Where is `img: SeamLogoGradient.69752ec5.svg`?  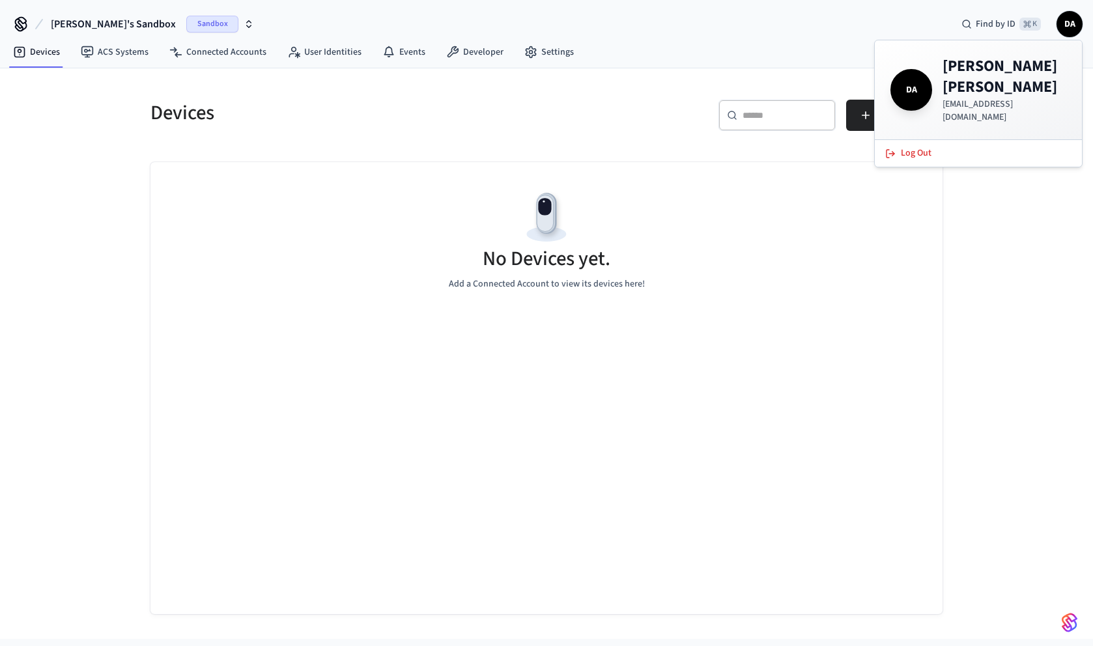 img: SeamLogoGradient.69752ec5.svg is located at coordinates (1069, 623).